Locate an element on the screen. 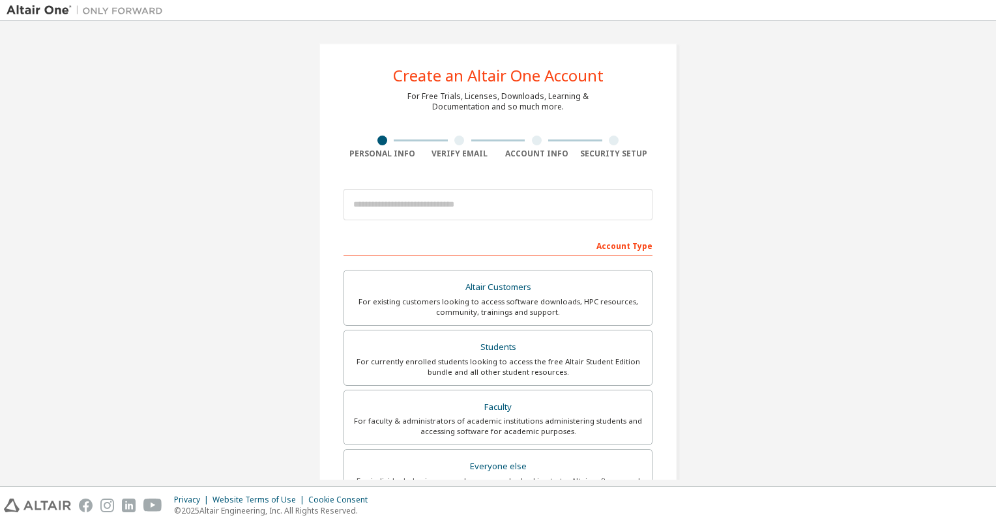 The width and height of the screenshot is (996, 524). div: Verify Email is located at coordinates (459, 154).